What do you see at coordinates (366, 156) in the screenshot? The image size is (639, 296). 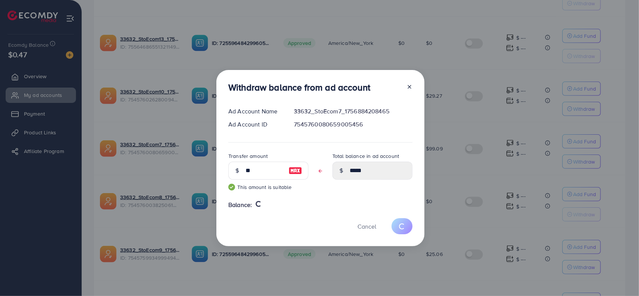 I see `label: Total balance in ad account` at bounding box center [366, 156].